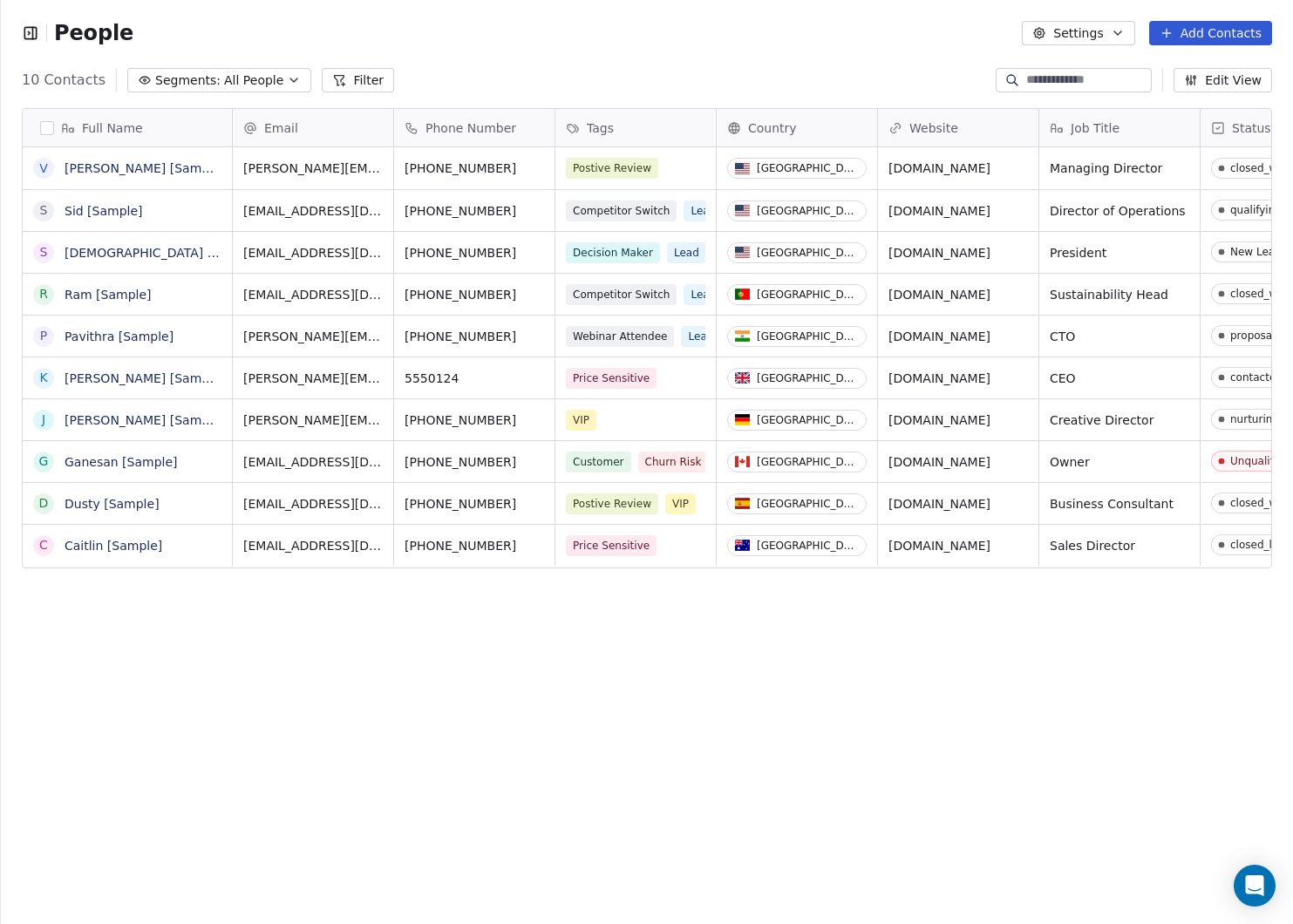  Describe the element at coordinates (1120, 127) in the screenshot. I see `div: Job Title` at that location.